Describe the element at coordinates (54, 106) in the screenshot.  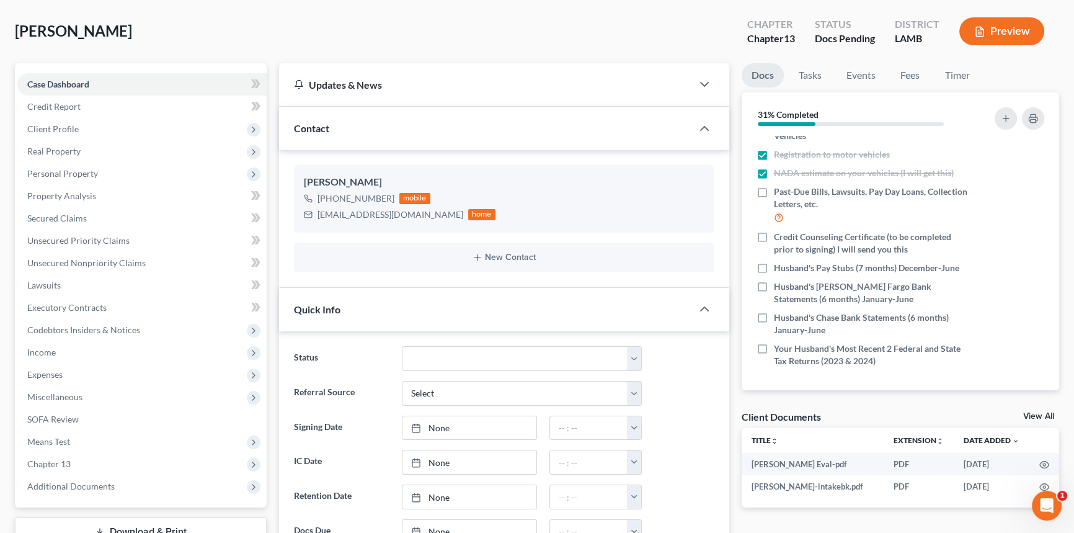
I see `span: Credit Report` at that location.